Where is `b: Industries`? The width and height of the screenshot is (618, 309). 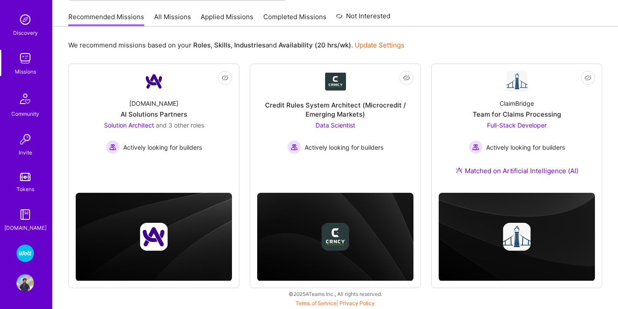 b: Industries is located at coordinates (250, 45).